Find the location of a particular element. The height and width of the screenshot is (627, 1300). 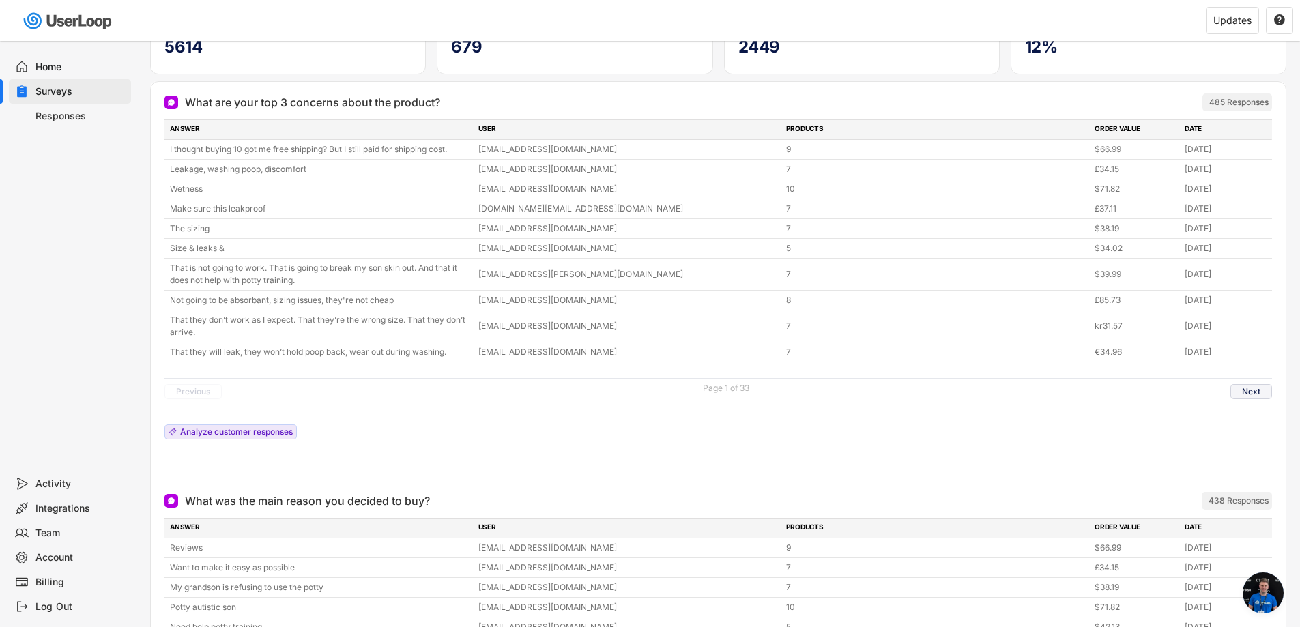

div: Team is located at coordinates (81, 533).